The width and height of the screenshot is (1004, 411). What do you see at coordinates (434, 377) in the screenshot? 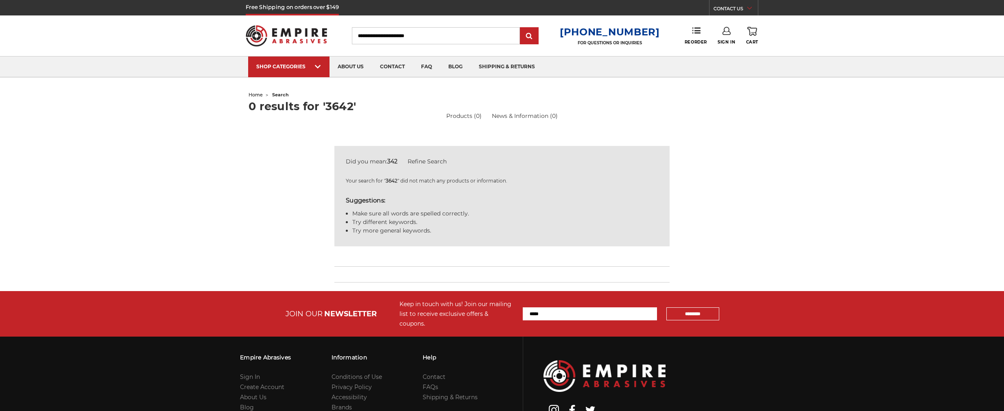
I see `a: Contact` at bounding box center [434, 377].